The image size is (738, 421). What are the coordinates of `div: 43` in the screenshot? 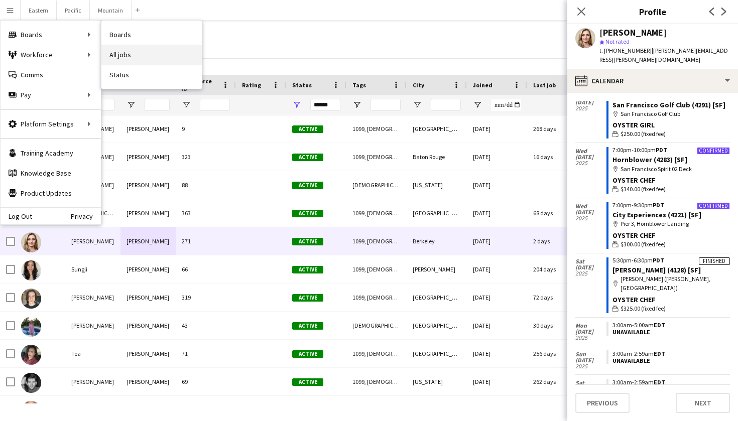 It's located at (206, 325).